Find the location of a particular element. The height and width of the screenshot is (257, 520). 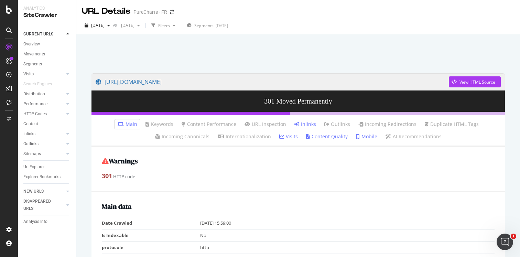

div: Analysis Info is located at coordinates (35, 222).